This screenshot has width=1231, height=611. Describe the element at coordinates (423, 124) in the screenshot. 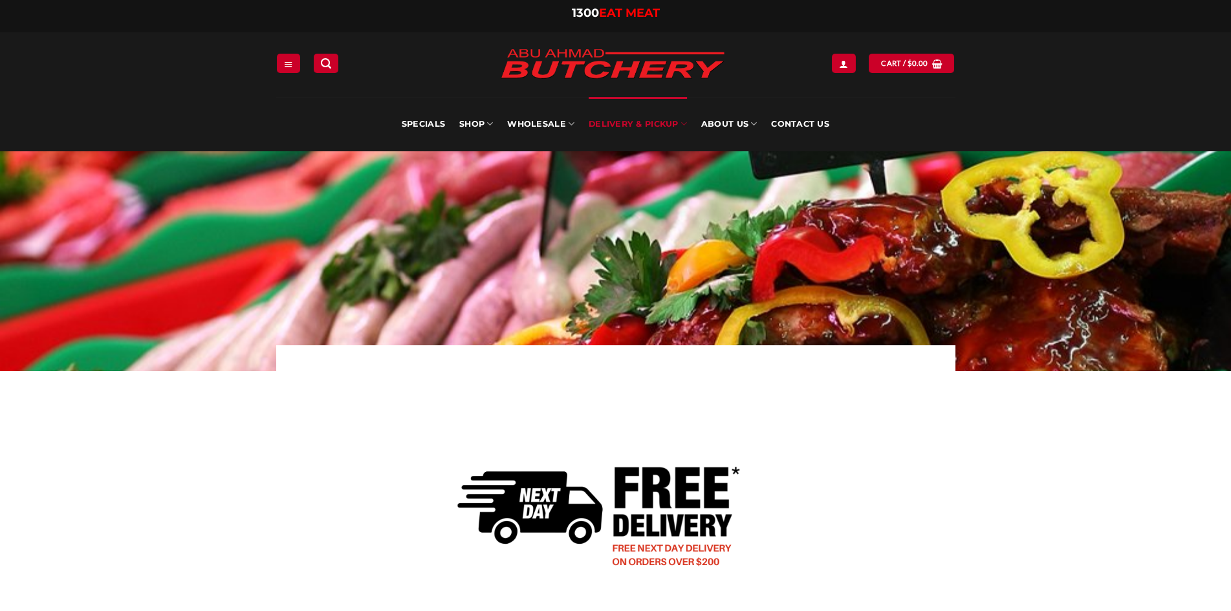

I see `a: Specials` at that location.